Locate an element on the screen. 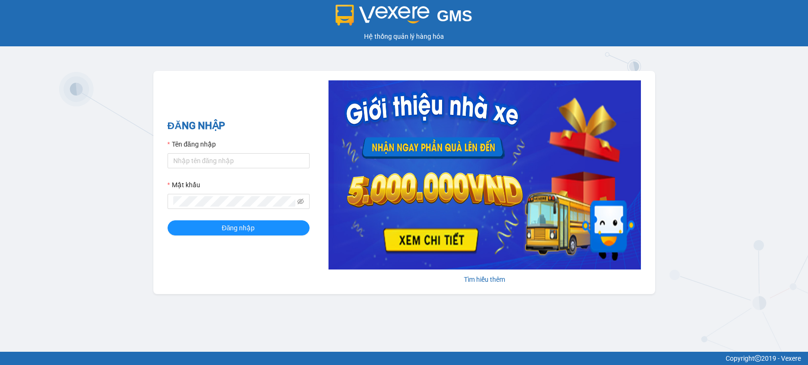 This screenshot has width=808, height=365. span: GMS is located at coordinates (455, 16).